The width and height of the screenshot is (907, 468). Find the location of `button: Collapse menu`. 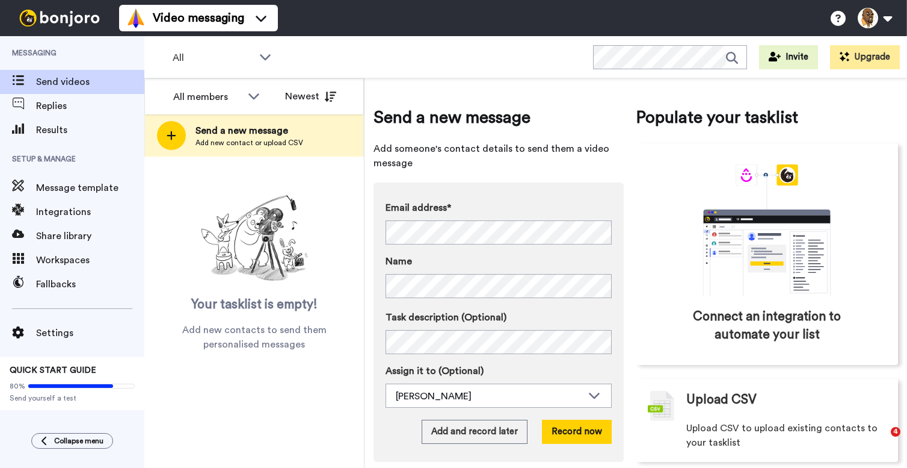

button: Collapse menu is located at coordinates (72, 440).